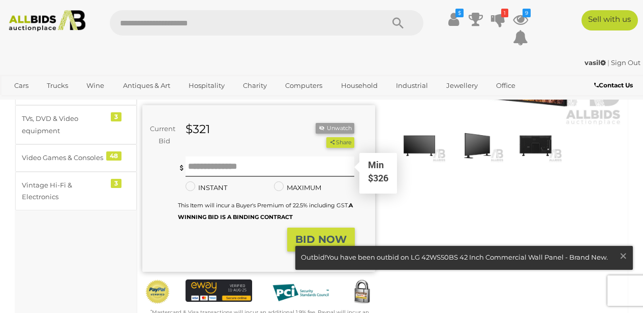 Image resolution: width=643 pixels, height=313 pixels. Describe the element at coordinates (76, 157) in the screenshot. I see `a: Video Games & Consoles 48` at that location.